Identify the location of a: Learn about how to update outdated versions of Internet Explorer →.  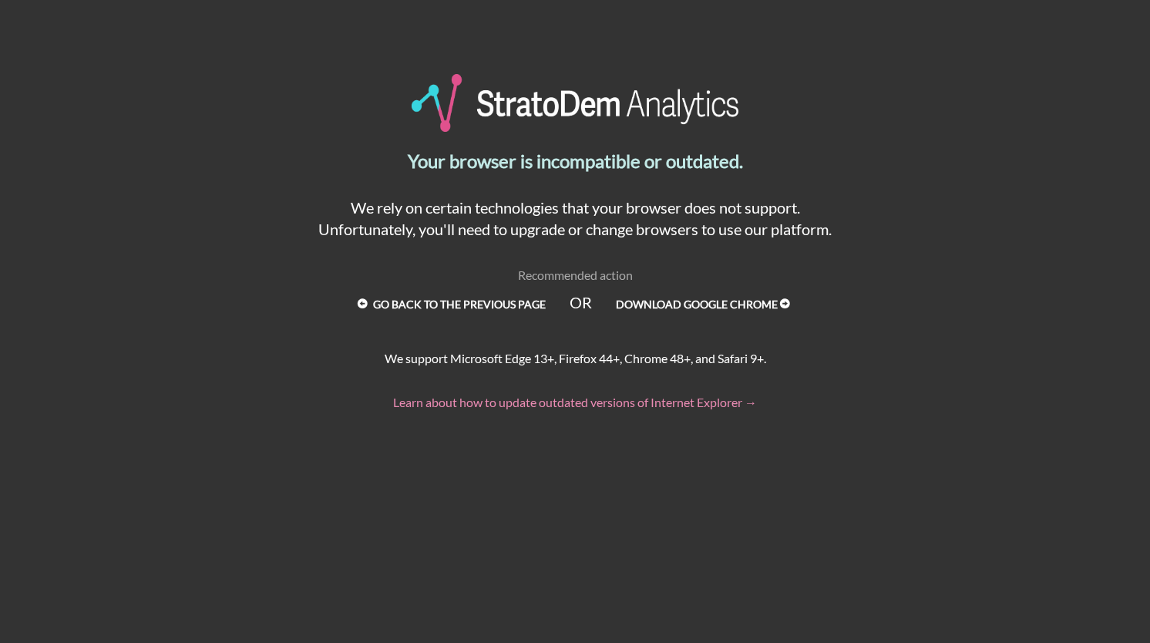
(575, 402).